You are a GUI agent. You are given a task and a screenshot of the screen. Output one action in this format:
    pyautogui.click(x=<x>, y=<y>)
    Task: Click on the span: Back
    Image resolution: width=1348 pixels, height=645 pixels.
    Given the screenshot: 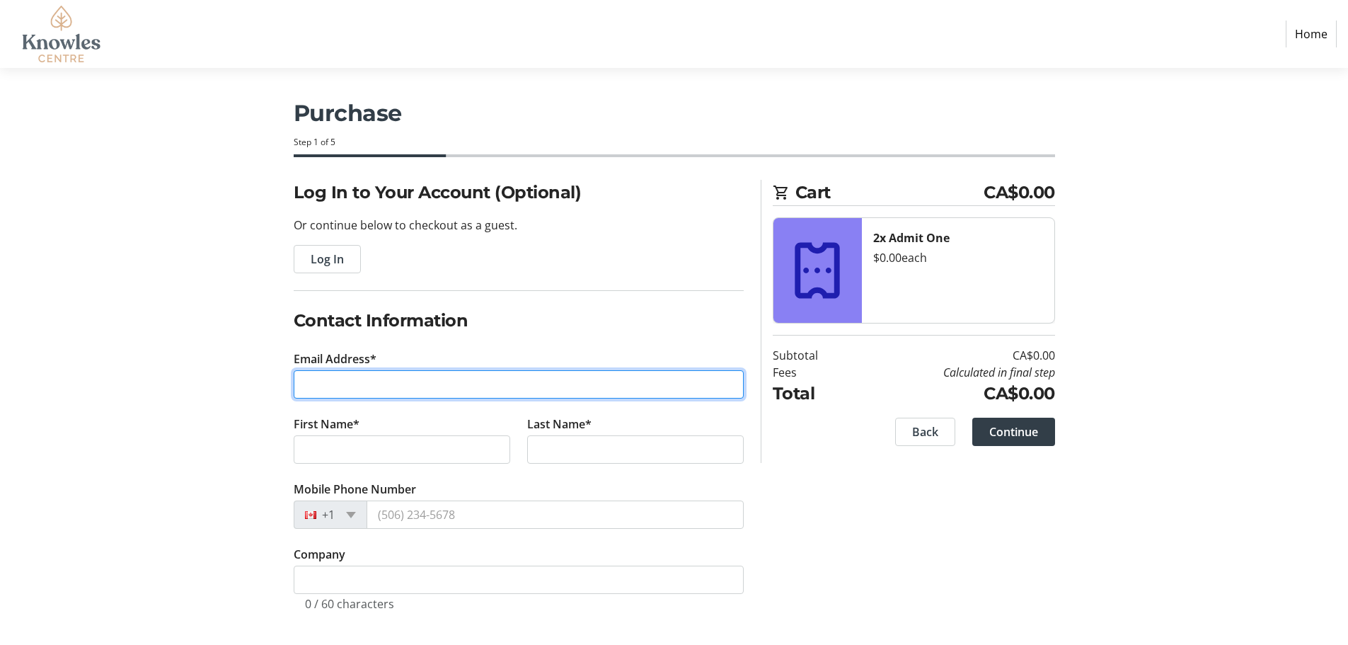 What is the action you would take?
    pyautogui.click(x=925, y=432)
    